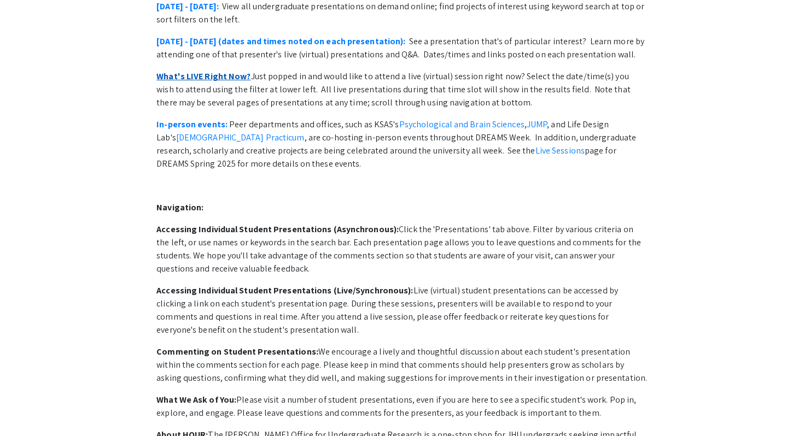 The height and width of the screenshot is (436, 804). I want to click on strong: Accessing Individual Student Presentations (Live/Synchronous):, so click(284, 290).